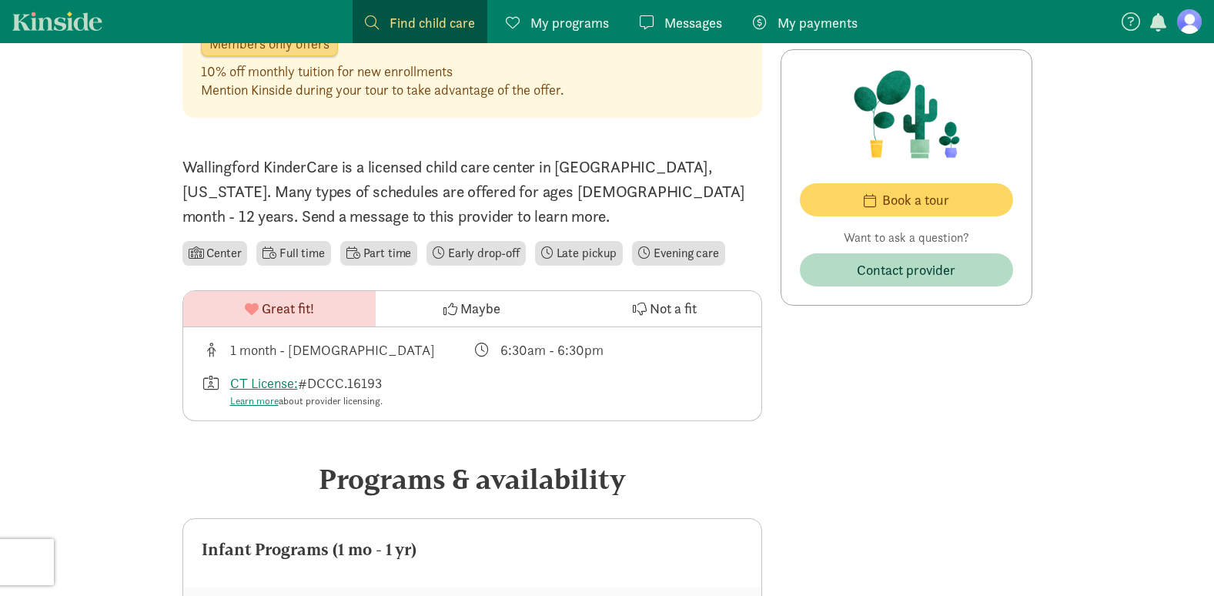 The width and height of the screenshot is (1214, 596). What do you see at coordinates (293, 253) in the screenshot?
I see `li: Full time` at bounding box center [293, 253].